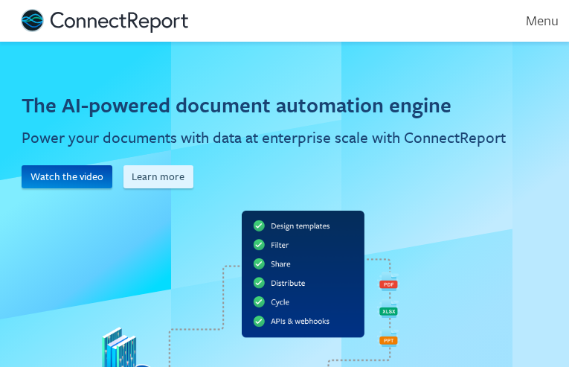  I want to click on a: Watch the video, so click(72, 177).